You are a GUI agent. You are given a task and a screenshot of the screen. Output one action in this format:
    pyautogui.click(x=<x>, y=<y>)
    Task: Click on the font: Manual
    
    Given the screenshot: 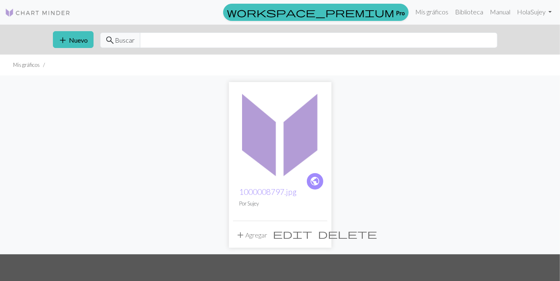 What is the action you would take?
    pyautogui.click(x=500, y=11)
    